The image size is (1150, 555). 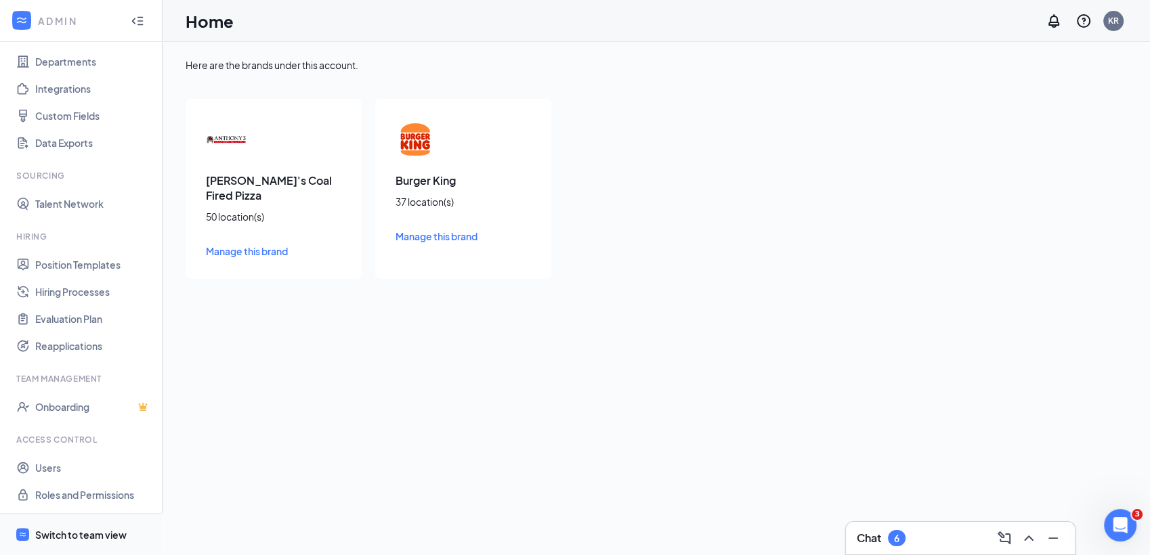 I want to click on div: Switch to team view, so click(x=81, y=535).